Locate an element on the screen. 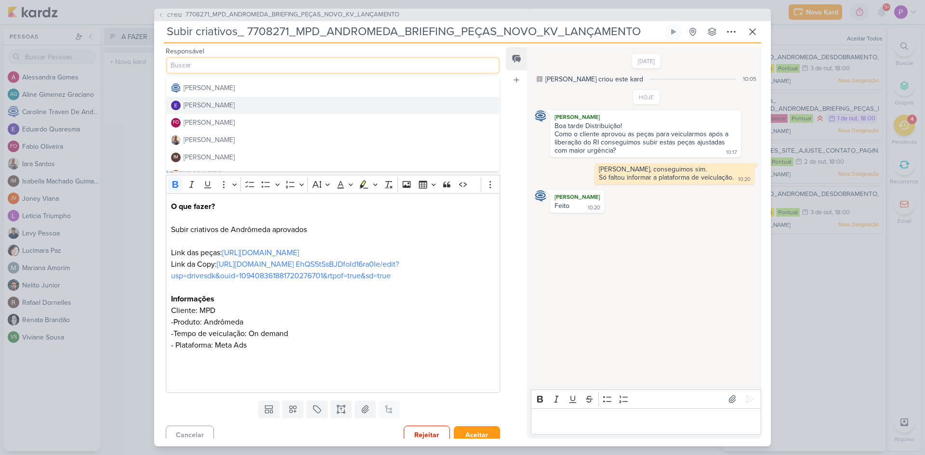  div: Joney Viana is located at coordinates (176, 175).